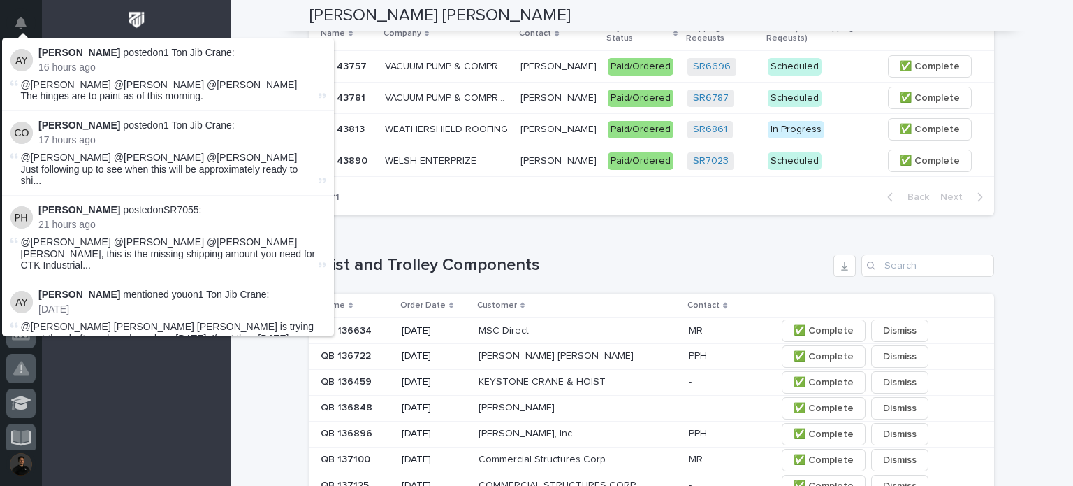 The image size is (1073, 486). Describe the element at coordinates (423, 305) in the screenshot. I see `p: Order Date` at that location.